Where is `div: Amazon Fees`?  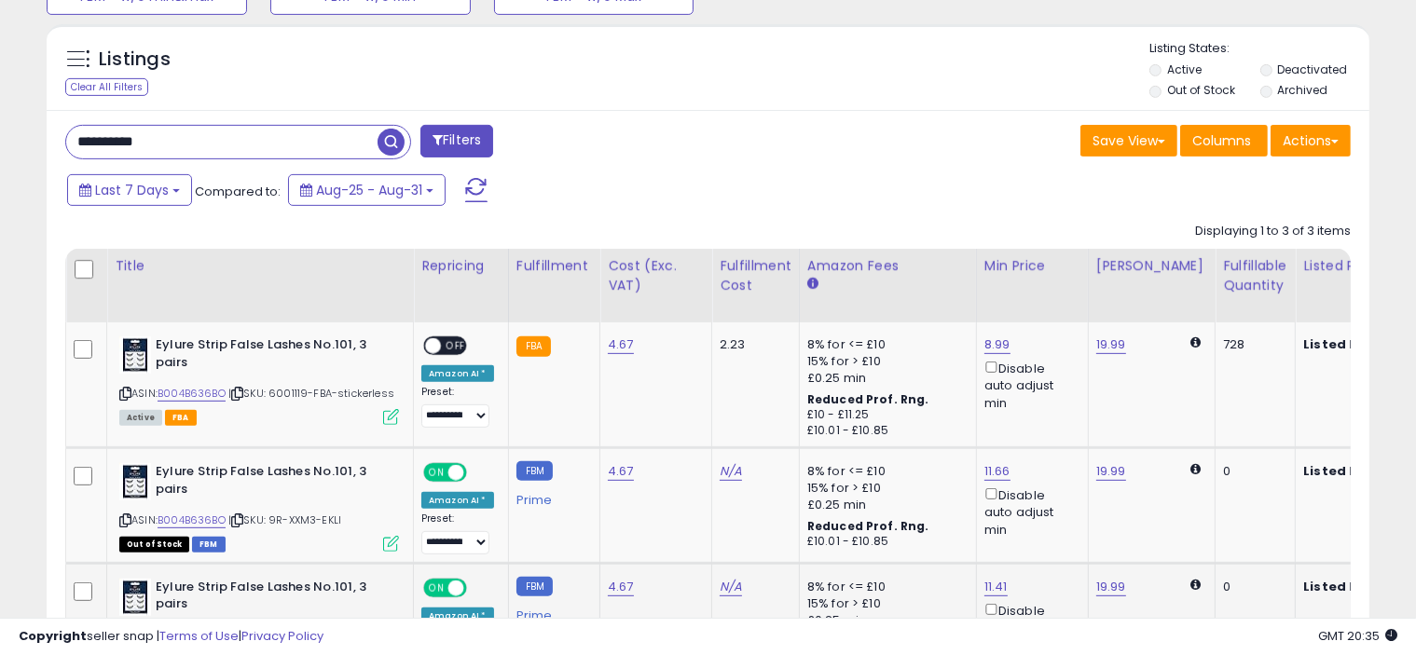
div: Amazon Fees is located at coordinates (887, 266).